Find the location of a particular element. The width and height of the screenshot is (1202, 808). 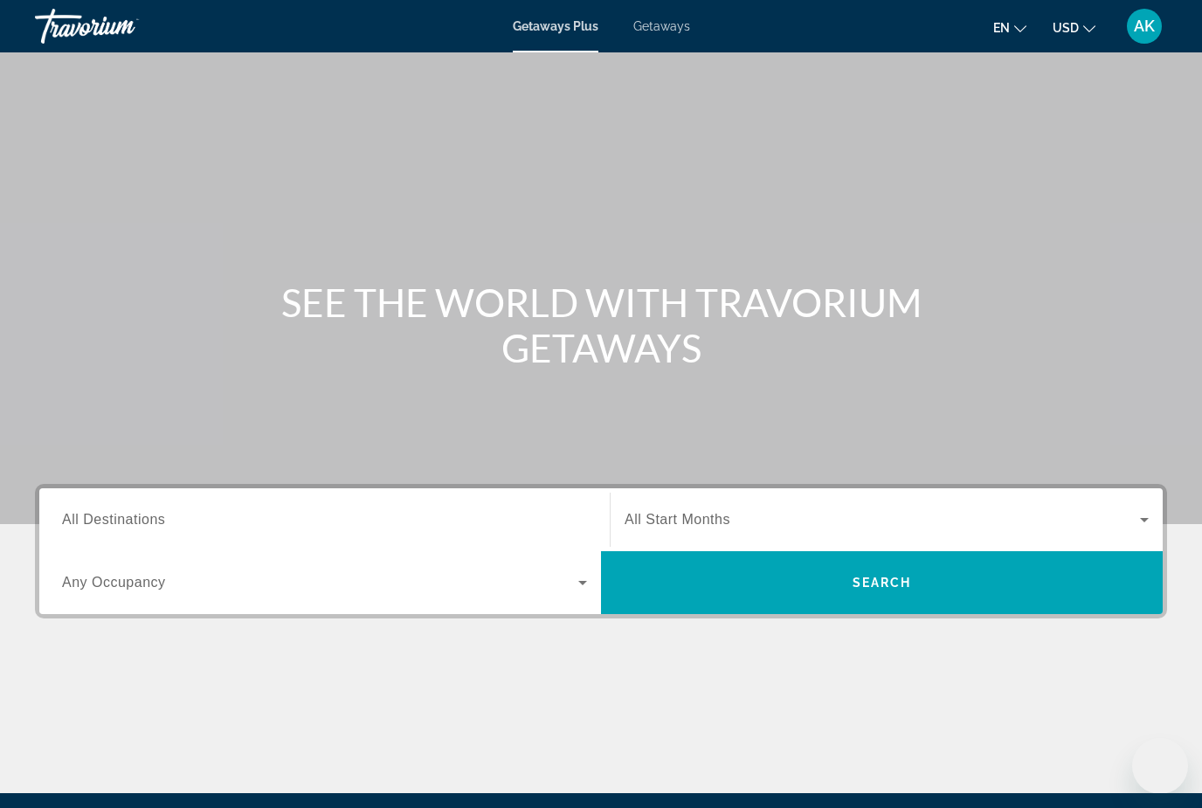

button: Change language is located at coordinates (1010, 27).